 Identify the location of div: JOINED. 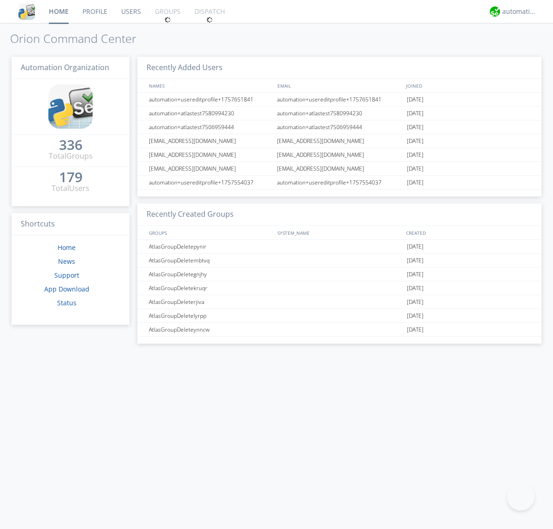
(468, 85).